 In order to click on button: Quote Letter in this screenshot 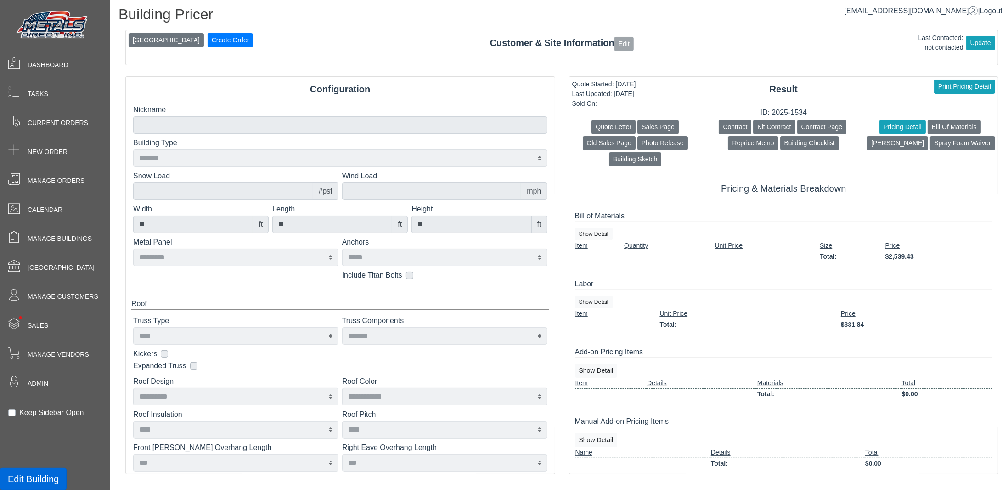, I will do `click(614, 127)`.